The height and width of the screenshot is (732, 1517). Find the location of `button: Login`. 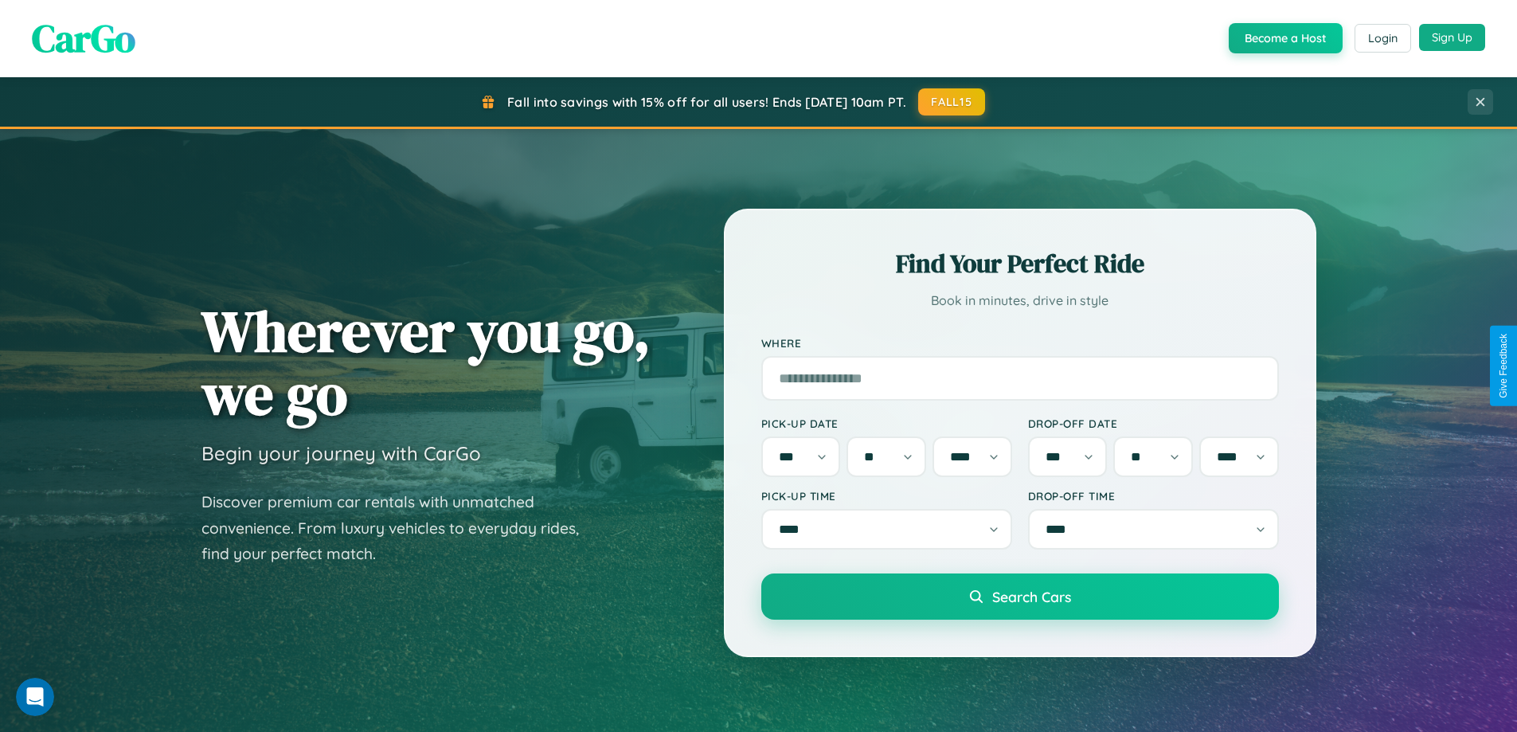

button: Login is located at coordinates (1383, 38).